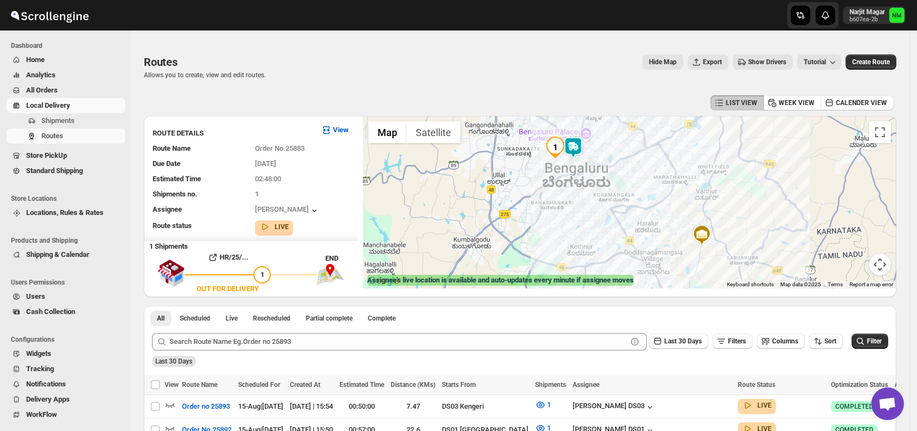 The image size is (917, 431). Describe the element at coordinates (737, 103) in the screenshot. I see `button: LIST VIEW` at that location.